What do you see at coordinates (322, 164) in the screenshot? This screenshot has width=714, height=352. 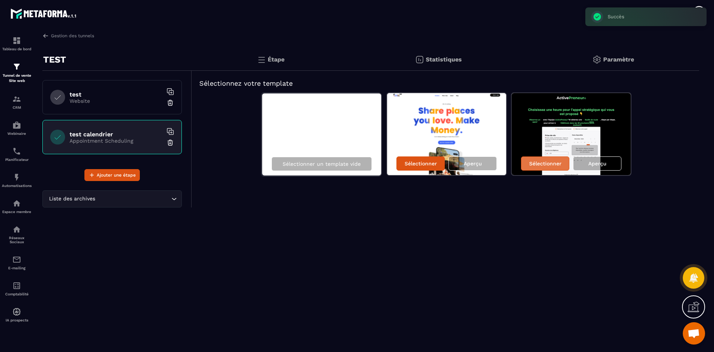 I see `p: Sélectionner un template vide` at bounding box center [322, 164].